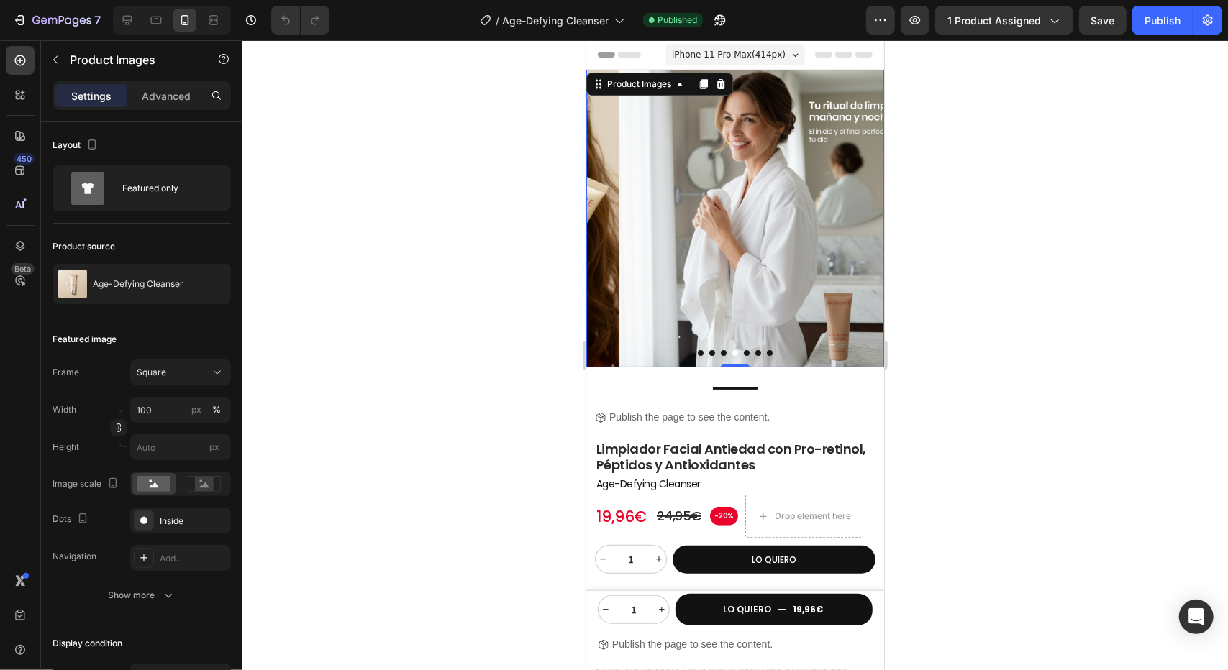 Image resolution: width=1228 pixels, height=670 pixels. I want to click on a: Age-Defying Cleanser, so click(182, 178).